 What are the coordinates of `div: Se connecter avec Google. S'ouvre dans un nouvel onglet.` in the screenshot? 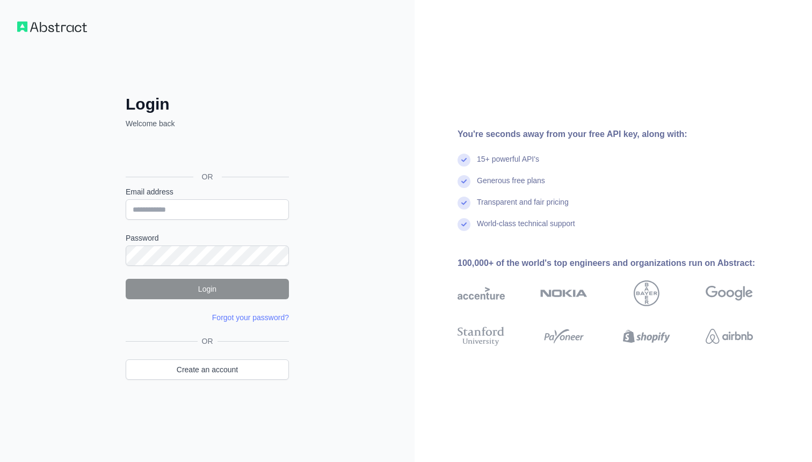 It's located at (206, 152).